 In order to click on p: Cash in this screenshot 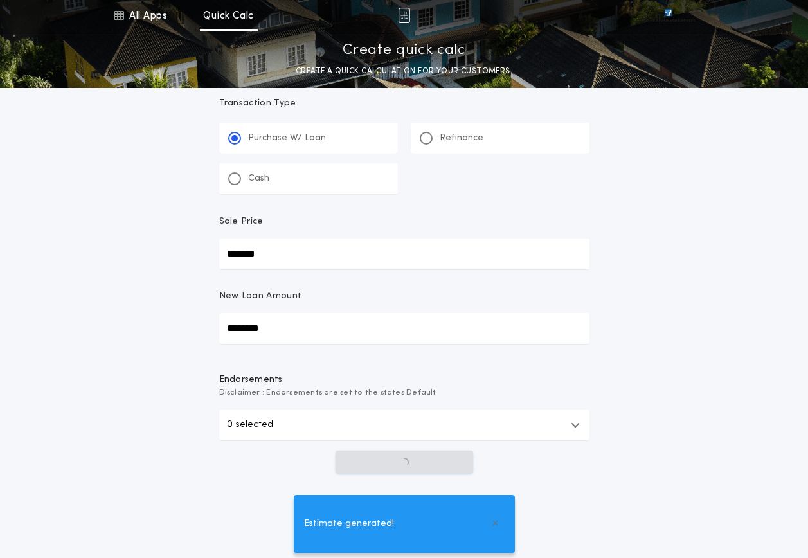, I will do `click(259, 179)`.